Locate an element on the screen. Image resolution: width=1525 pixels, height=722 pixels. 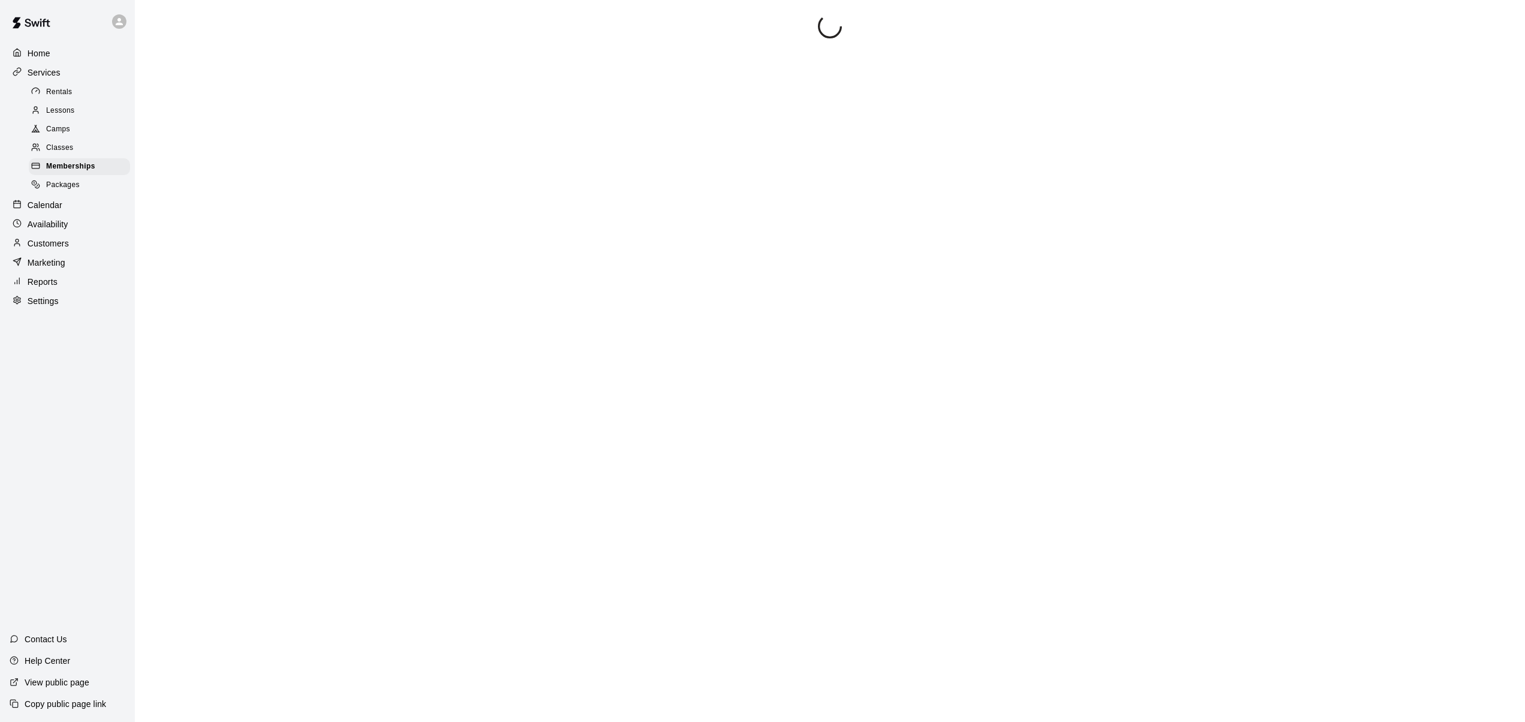
a: Classes is located at coordinates (82, 148).